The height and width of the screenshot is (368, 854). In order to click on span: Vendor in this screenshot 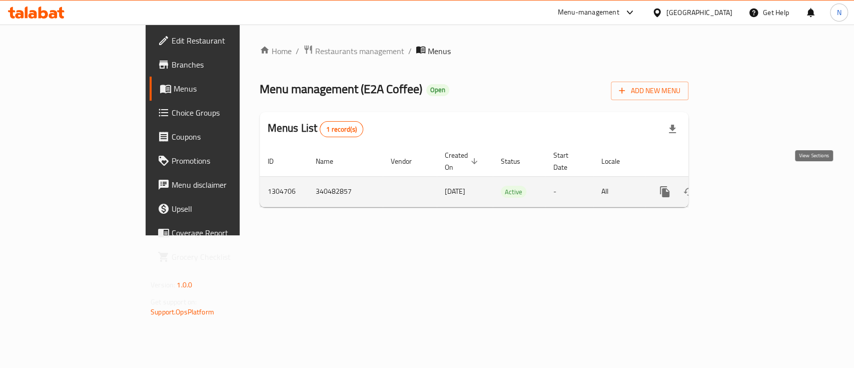, I will do `click(408, 161)`.